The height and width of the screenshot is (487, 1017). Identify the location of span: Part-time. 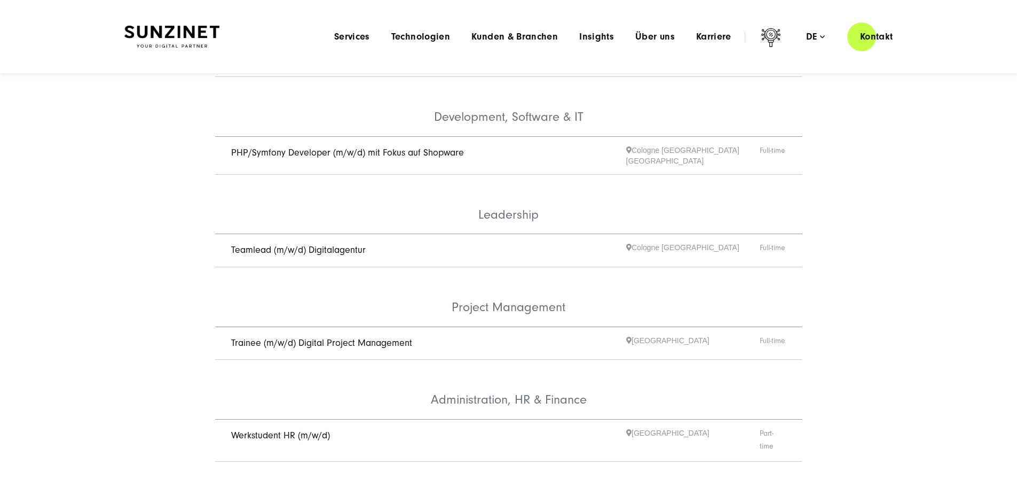
(773, 440).